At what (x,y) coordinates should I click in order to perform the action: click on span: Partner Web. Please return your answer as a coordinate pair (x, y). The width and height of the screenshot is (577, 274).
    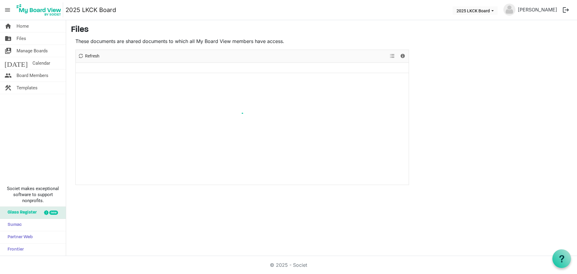
    Looking at the image, I should click on (19, 237).